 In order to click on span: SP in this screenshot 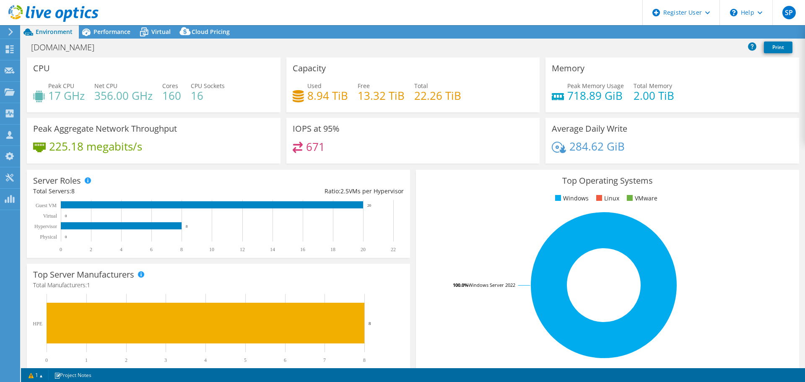, I will do `click(790, 13)`.